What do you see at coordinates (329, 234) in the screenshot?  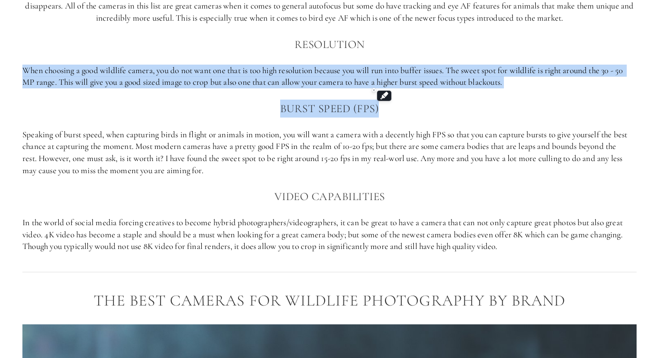 I see `p: In the world of social media forcing creatives to become hybrid photographers/videographers, it c...` at bounding box center [329, 234].